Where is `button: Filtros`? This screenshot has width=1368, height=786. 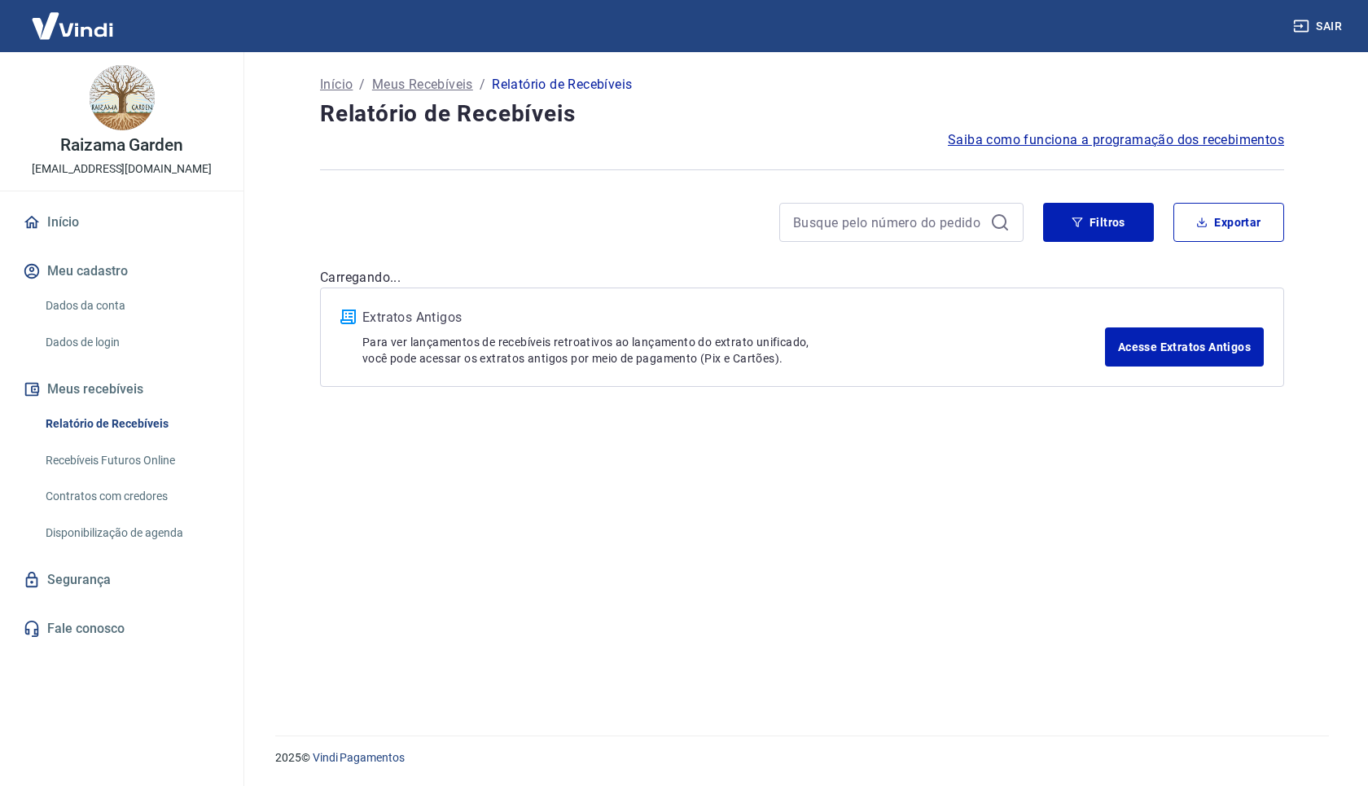 button: Filtros is located at coordinates (1099, 222).